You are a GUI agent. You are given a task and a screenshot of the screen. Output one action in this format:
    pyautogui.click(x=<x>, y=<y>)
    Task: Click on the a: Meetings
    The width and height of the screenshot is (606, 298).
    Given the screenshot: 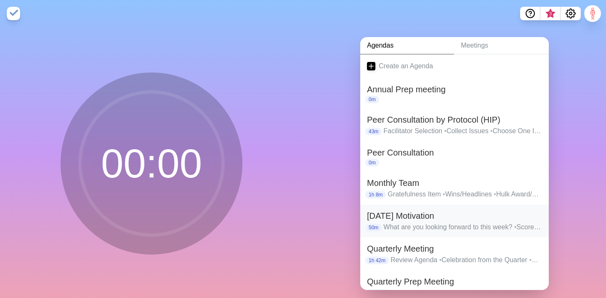 What is the action you would take?
    pyautogui.click(x=501, y=45)
    